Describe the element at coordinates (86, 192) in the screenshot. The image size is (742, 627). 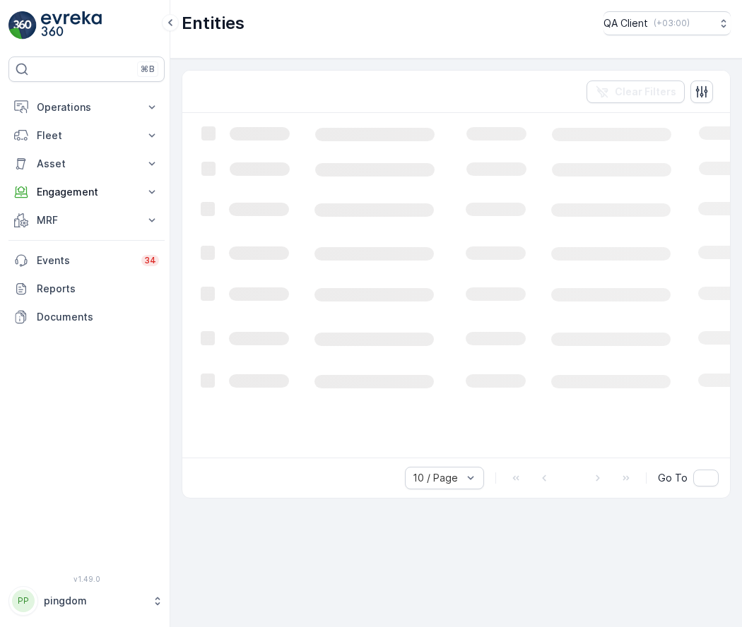
I see `p: Engagement` at that location.